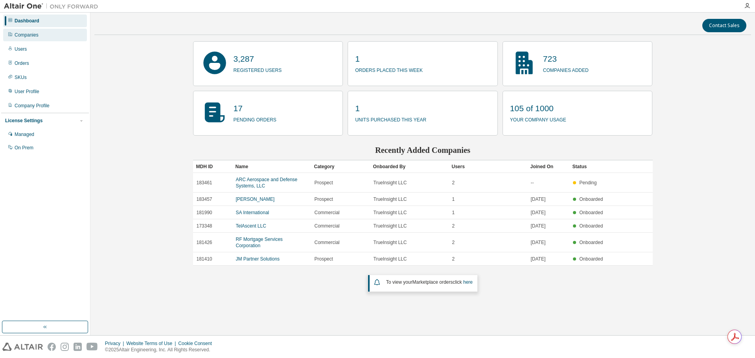 Image resolution: width=755 pixels, height=358 pixels. Describe the element at coordinates (27, 21) in the screenshot. I see `div: Dashboard` at that location.